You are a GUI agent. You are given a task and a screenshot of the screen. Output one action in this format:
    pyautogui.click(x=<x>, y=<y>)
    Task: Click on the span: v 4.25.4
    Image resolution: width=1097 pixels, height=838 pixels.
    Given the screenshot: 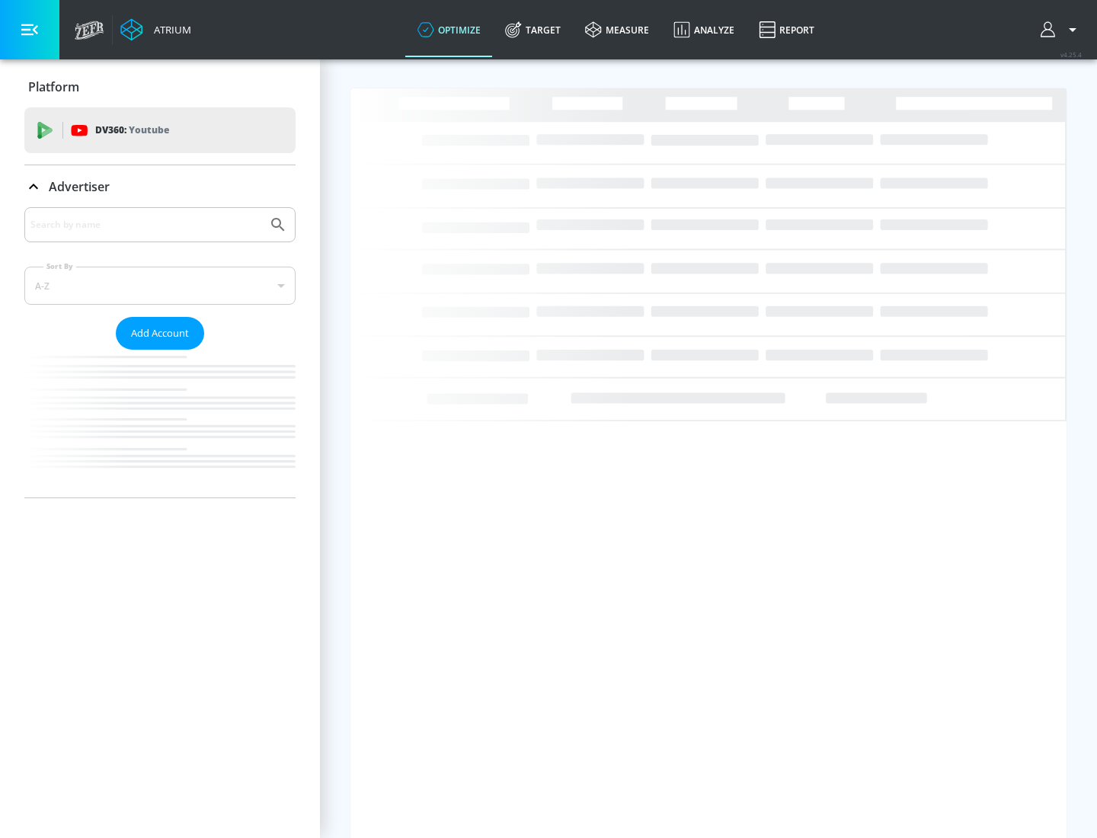 What is the action you would take?
    pyautogui.click(x=1071, y=54)
    